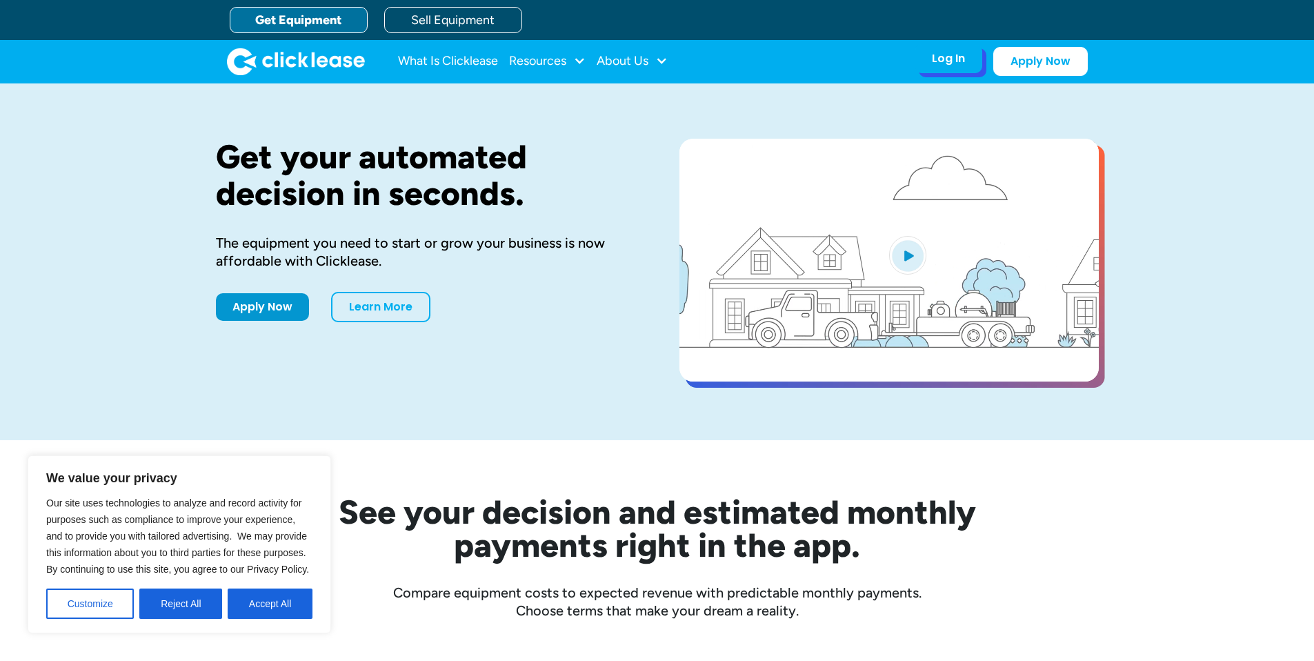  I want to click on a: Learn More, so click(381, 307).